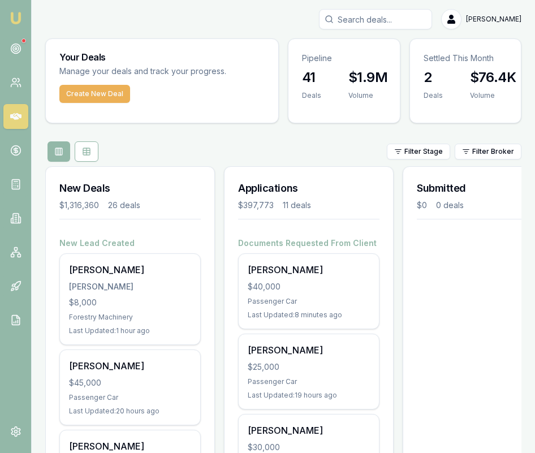 The width and height of the screenshot is (535, 453). What do you see at coordinates (94, 94) in the screenshot?
I see `button: Create New Deal` at bounding box center [94, 94].